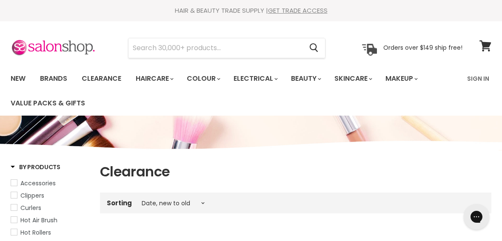  Describe the element at coordinates (50, 183) in the screenshot. I see `a: Accessories` at that location.